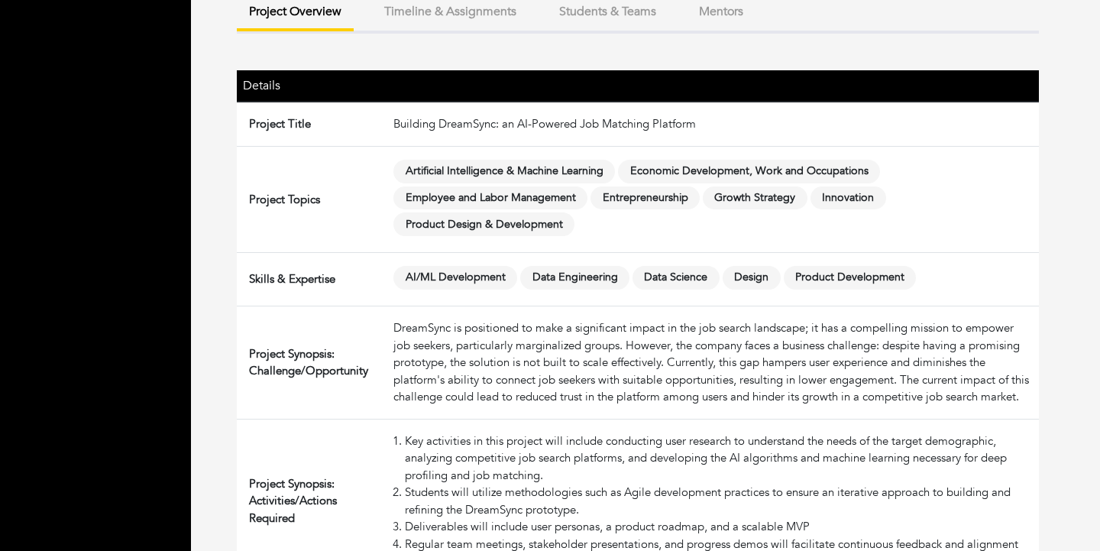 This screenshot has width=1100, height=551. What do you see at coordinates (713, 362) in the screenshot?
I see `div: DreamSync is positioned to make a significant impact in the job search landscape; it has a compel...` at bounding box center [713, 362].